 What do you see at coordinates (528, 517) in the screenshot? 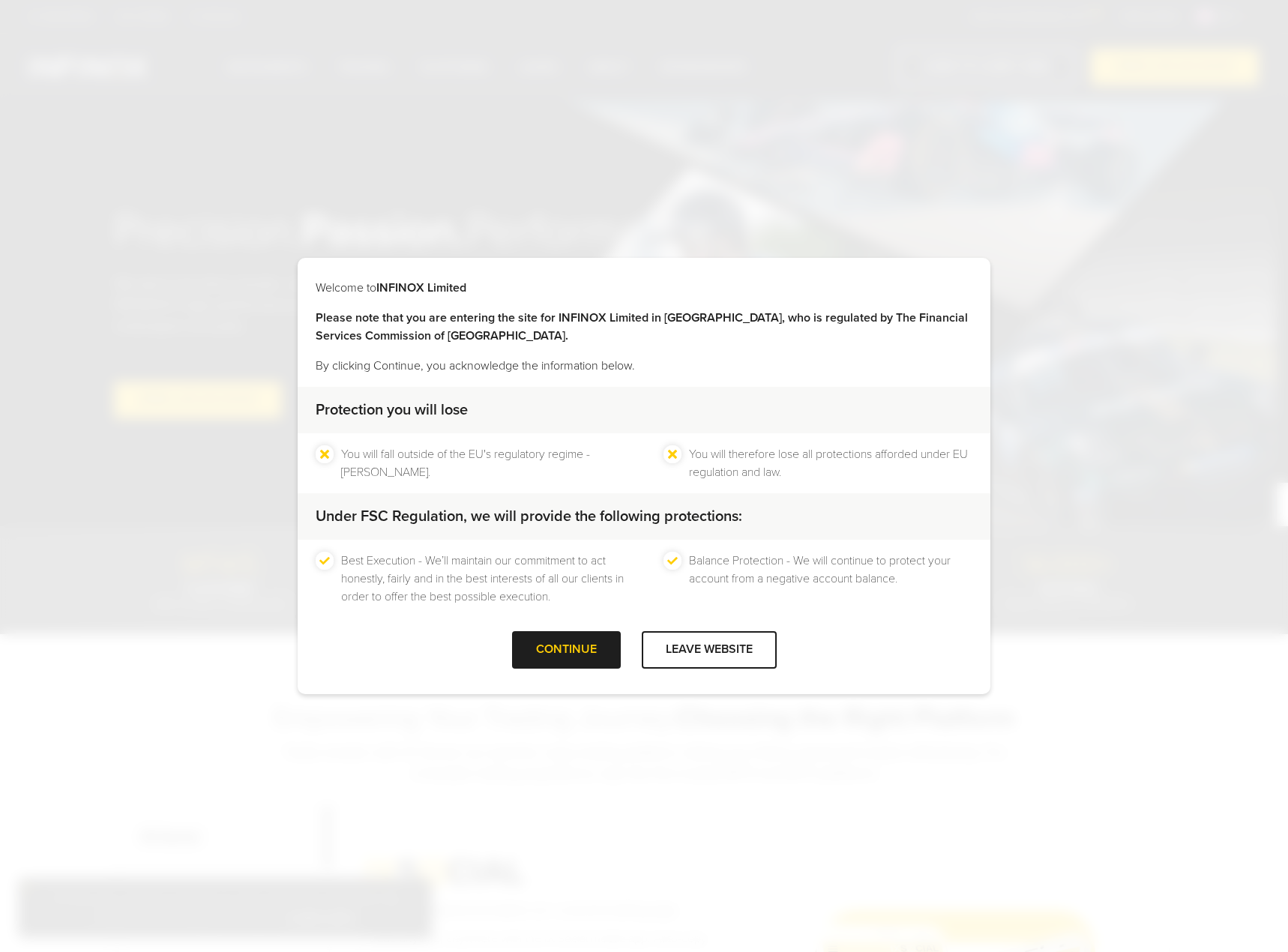
I see `strong: Under FSC Regulation, we will provide the following protections:` at bounding box center [528, 517].